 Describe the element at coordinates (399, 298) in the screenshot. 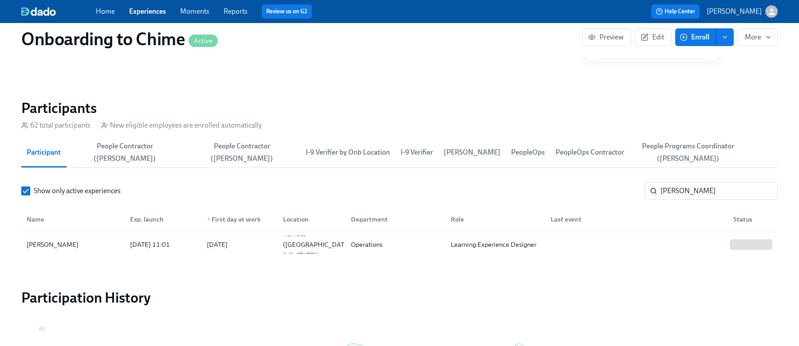

I see `h2: Participation History` at that location.